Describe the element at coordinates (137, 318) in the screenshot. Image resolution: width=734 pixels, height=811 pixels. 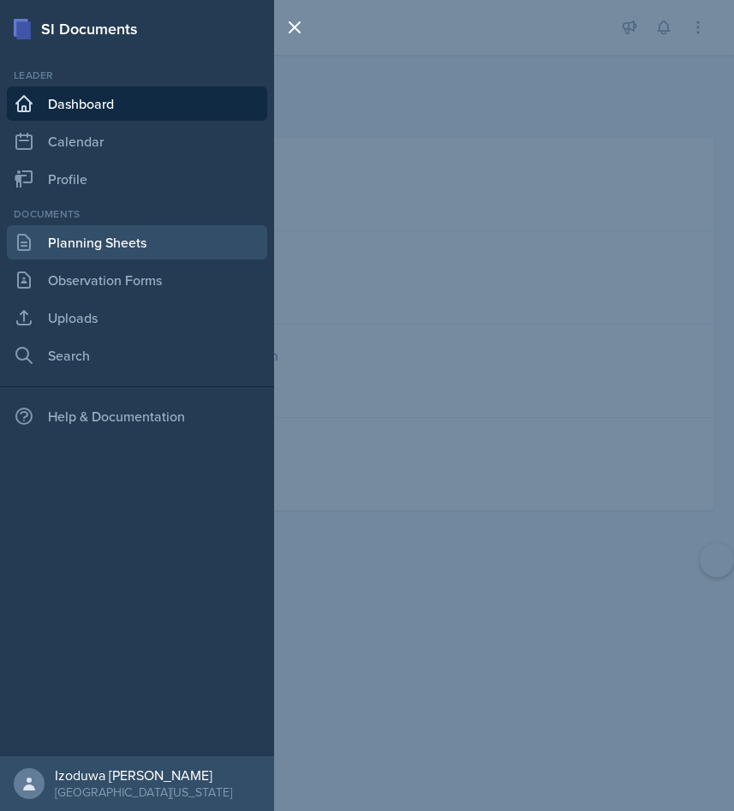
I see `a: Uploads` at that location.